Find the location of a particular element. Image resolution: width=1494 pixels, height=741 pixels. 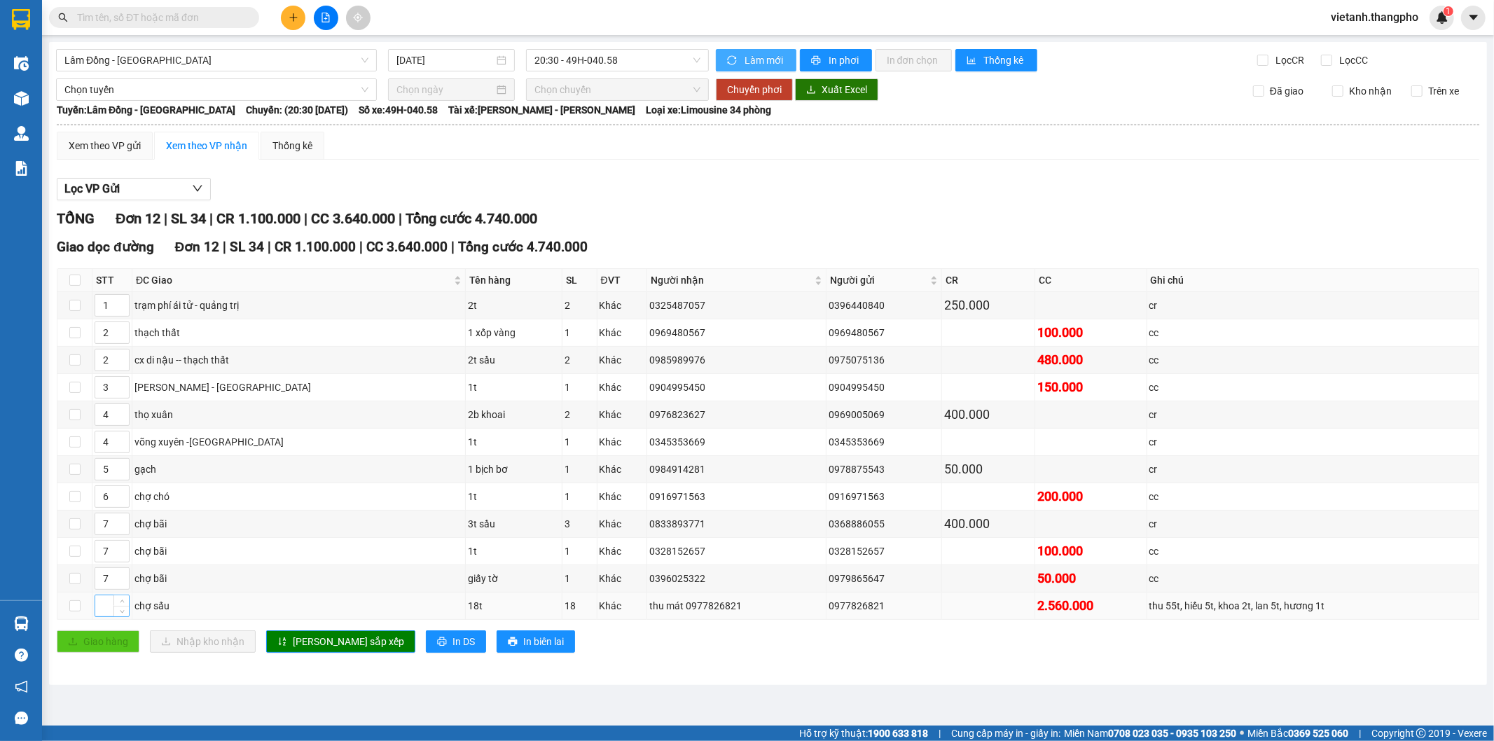

div: 18t is located at coordinates (513, 606).